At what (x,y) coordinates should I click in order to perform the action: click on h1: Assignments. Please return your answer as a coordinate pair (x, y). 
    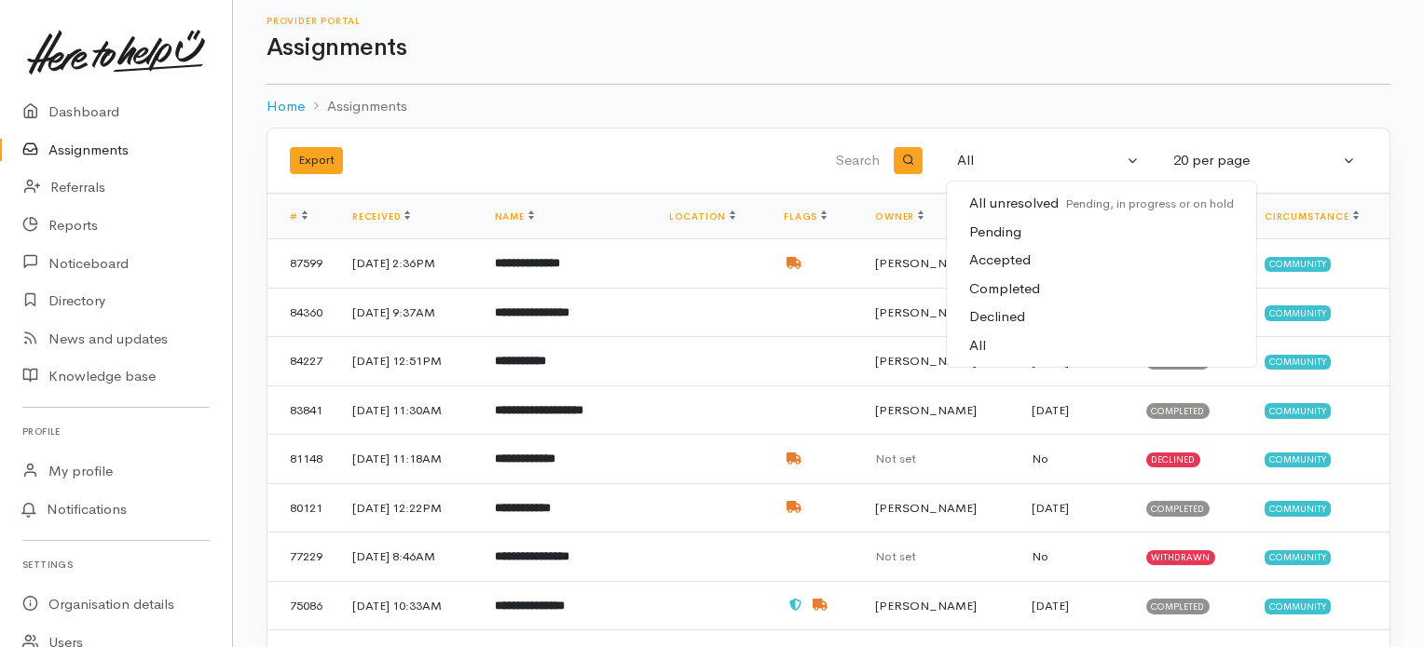
    Looking at the image, I should click on (828, 48).